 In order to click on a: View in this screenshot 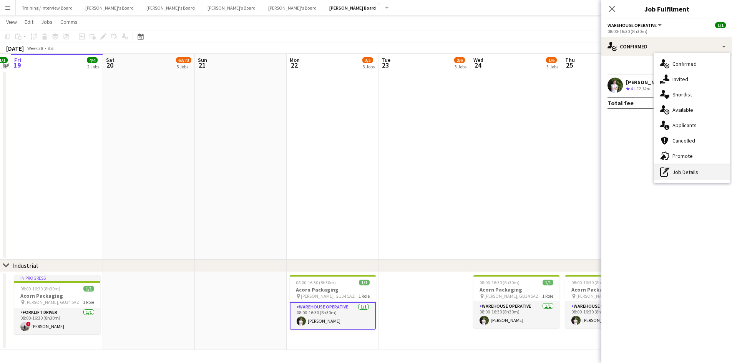, I will do `click(12, 22)`.